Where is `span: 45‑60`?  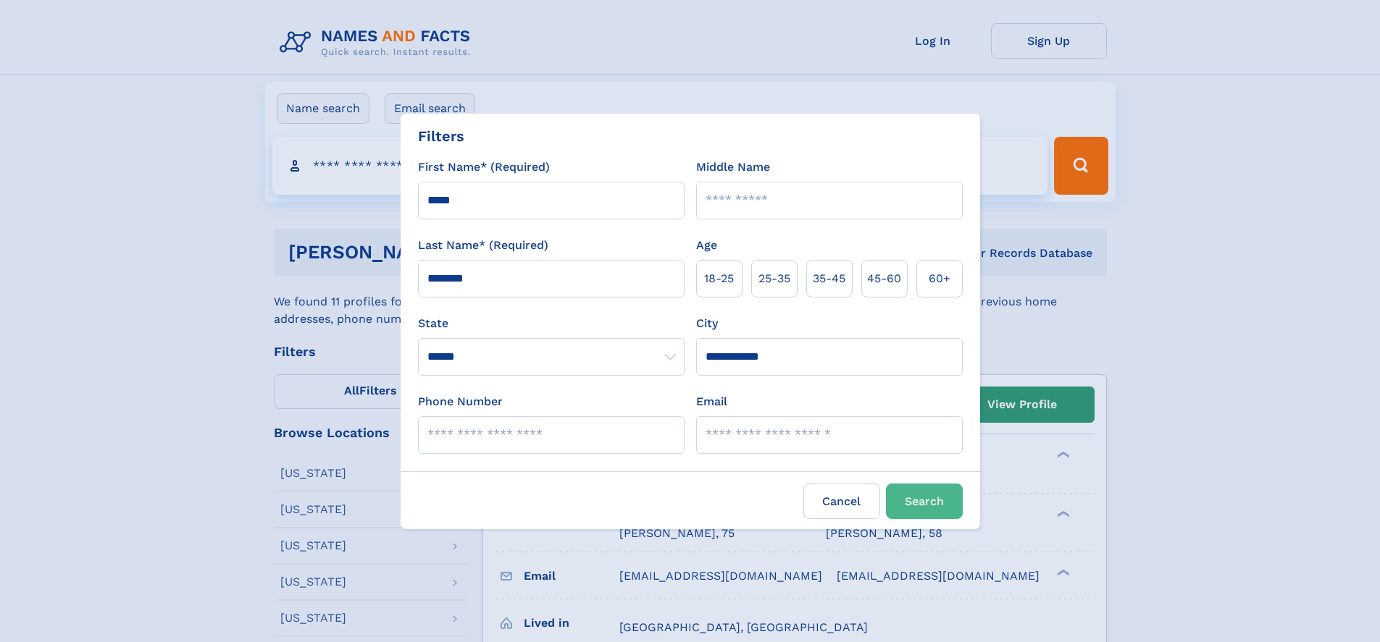 span: 45‑60 is located at coordinates (884, 279).